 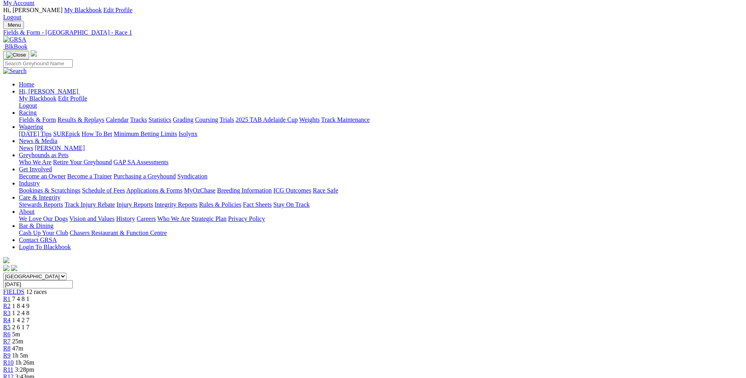 I want to click on a: R9, so click(x=7, y=355).